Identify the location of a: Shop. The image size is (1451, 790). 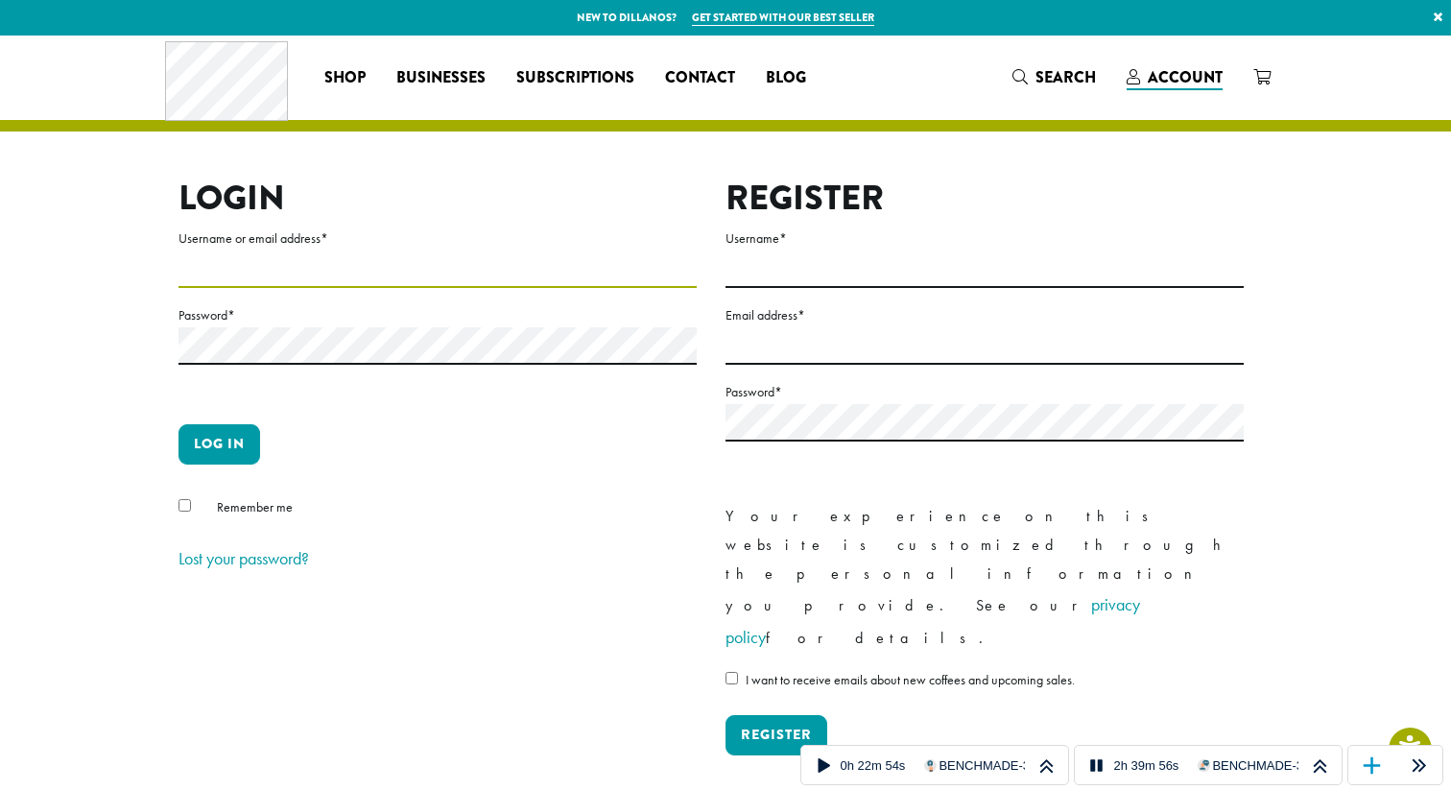
(345, 78).